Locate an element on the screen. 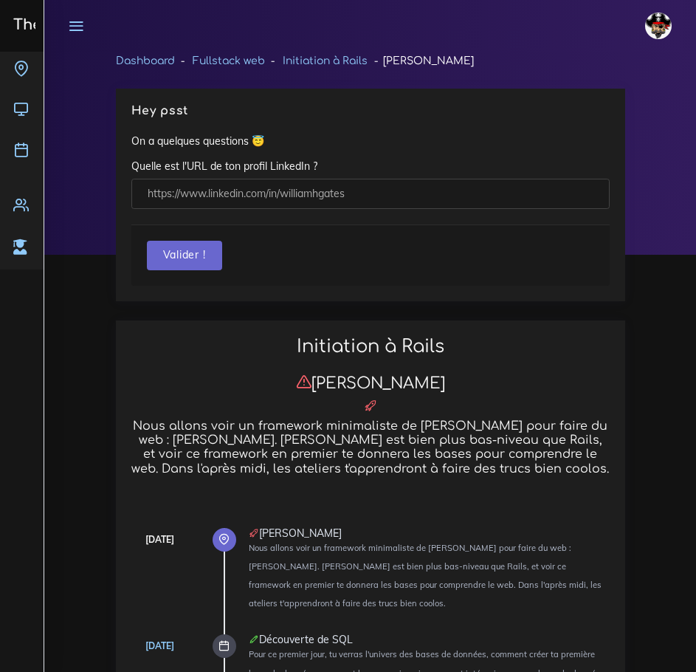 This screenshot has height=672, width=696. h5: Hey psst is located at coordinates (371, 111).